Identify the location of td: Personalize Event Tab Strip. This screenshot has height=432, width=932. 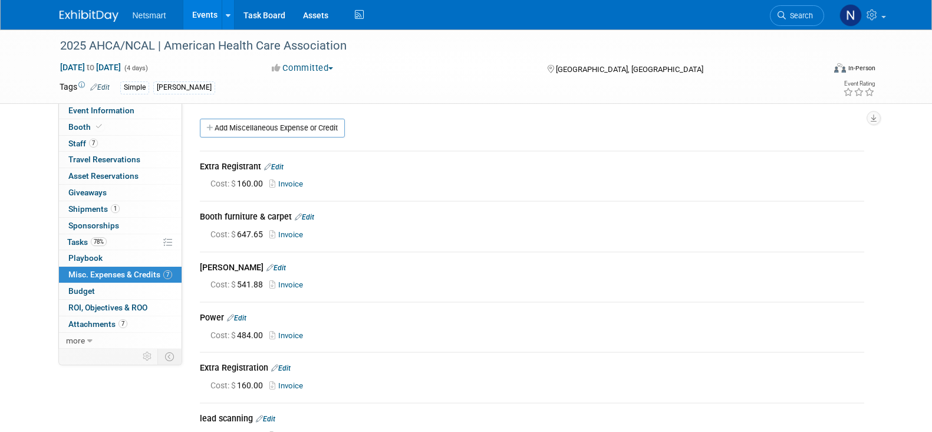
(147, 356).